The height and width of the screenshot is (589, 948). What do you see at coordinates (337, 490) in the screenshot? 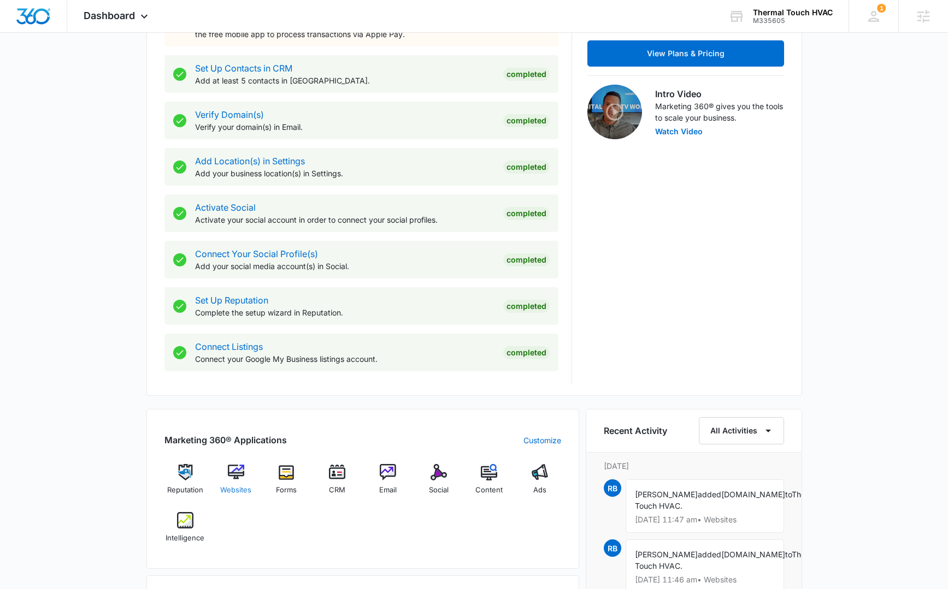
I see `span: CRM` at bounding box center [337, 490].